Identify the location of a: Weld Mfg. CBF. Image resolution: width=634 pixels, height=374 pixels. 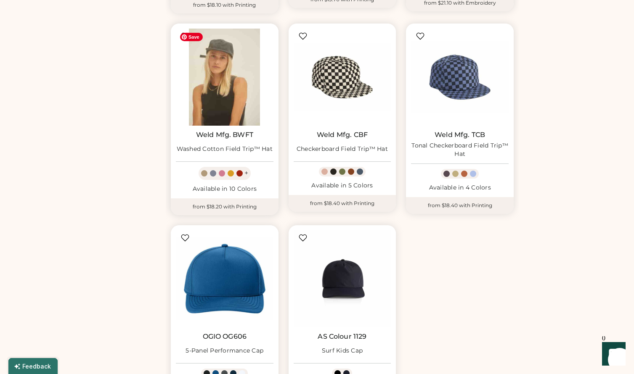
(342, 135).